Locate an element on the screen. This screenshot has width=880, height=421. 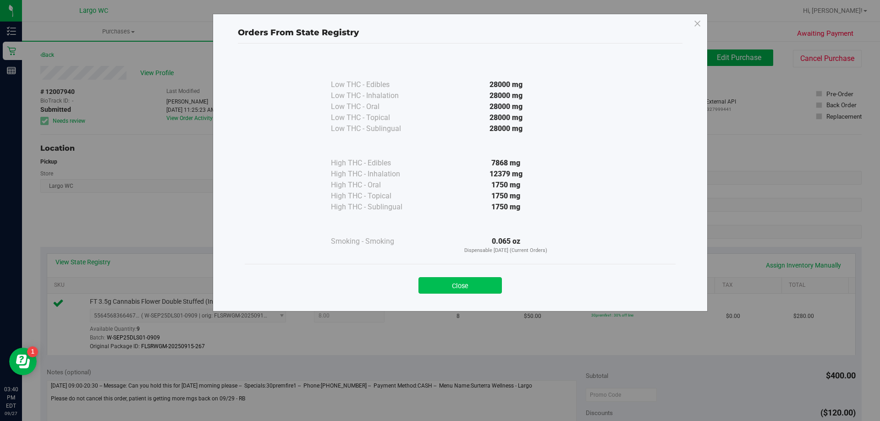
div: High THC - Inhalation is located at coordinates (377, 174).